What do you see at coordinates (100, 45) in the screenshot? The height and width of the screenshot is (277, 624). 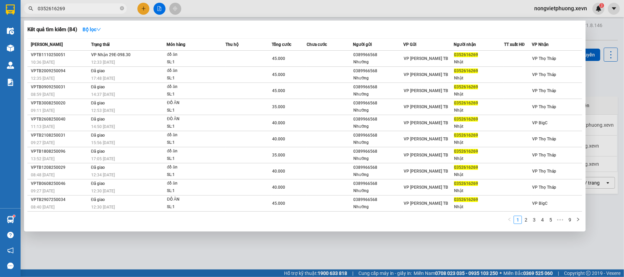 I see `span: Trạng thái` at bounding box center [100, 45].